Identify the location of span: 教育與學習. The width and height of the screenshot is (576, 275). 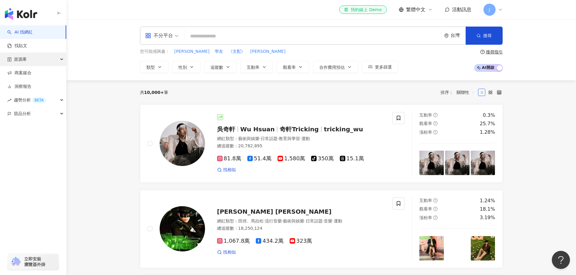
(289, 139).